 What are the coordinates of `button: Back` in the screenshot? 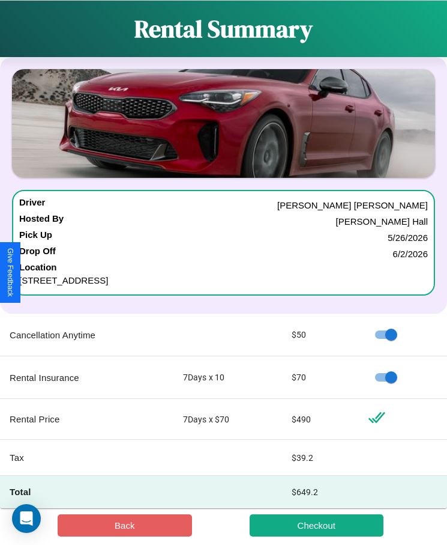 It's located at (125, 525).